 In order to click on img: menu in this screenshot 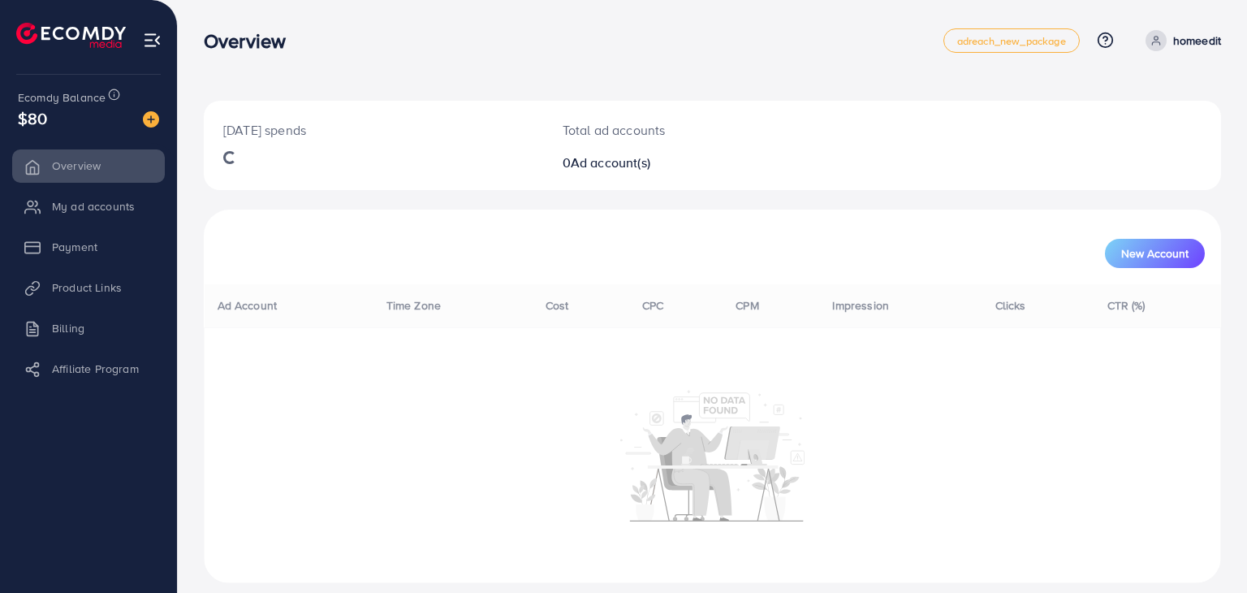, I will do `click(152, 40)`.